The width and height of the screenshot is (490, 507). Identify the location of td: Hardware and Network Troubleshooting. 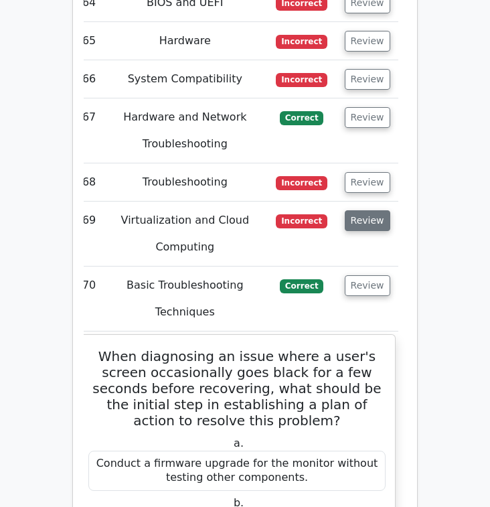
(185, 131).